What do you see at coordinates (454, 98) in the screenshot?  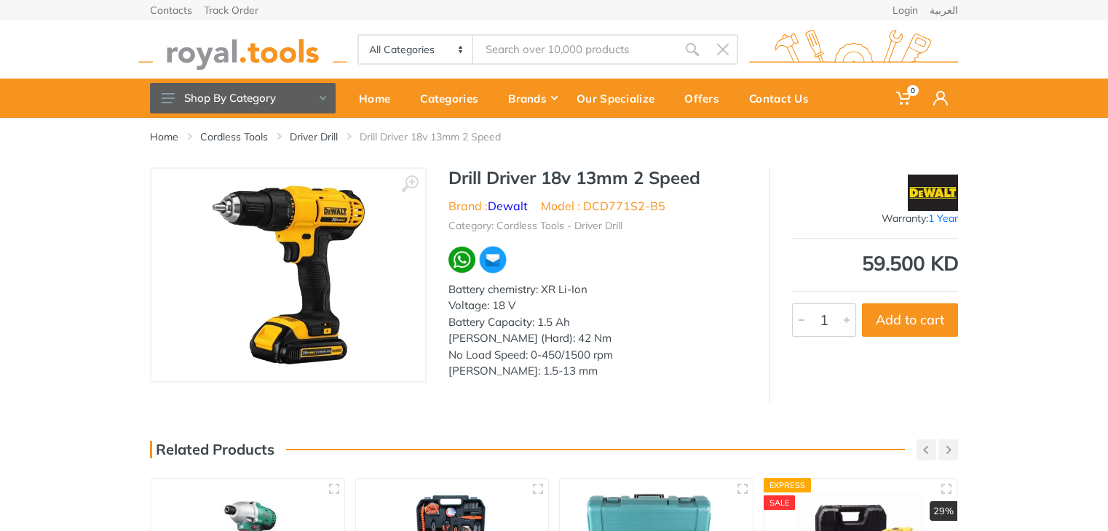 I see `a: Categories` at bounding box center [454, 98].